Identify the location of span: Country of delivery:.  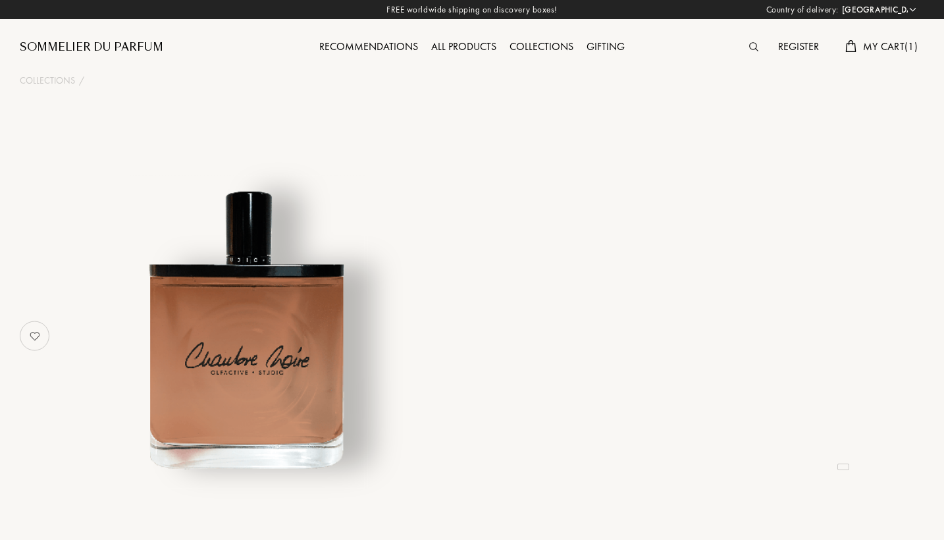
(802, 10).